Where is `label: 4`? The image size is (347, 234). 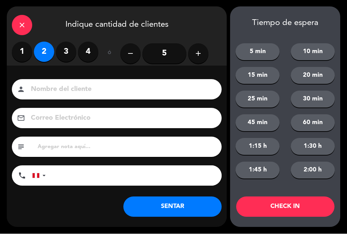 label: 4 is located at coordinates (88, 52).